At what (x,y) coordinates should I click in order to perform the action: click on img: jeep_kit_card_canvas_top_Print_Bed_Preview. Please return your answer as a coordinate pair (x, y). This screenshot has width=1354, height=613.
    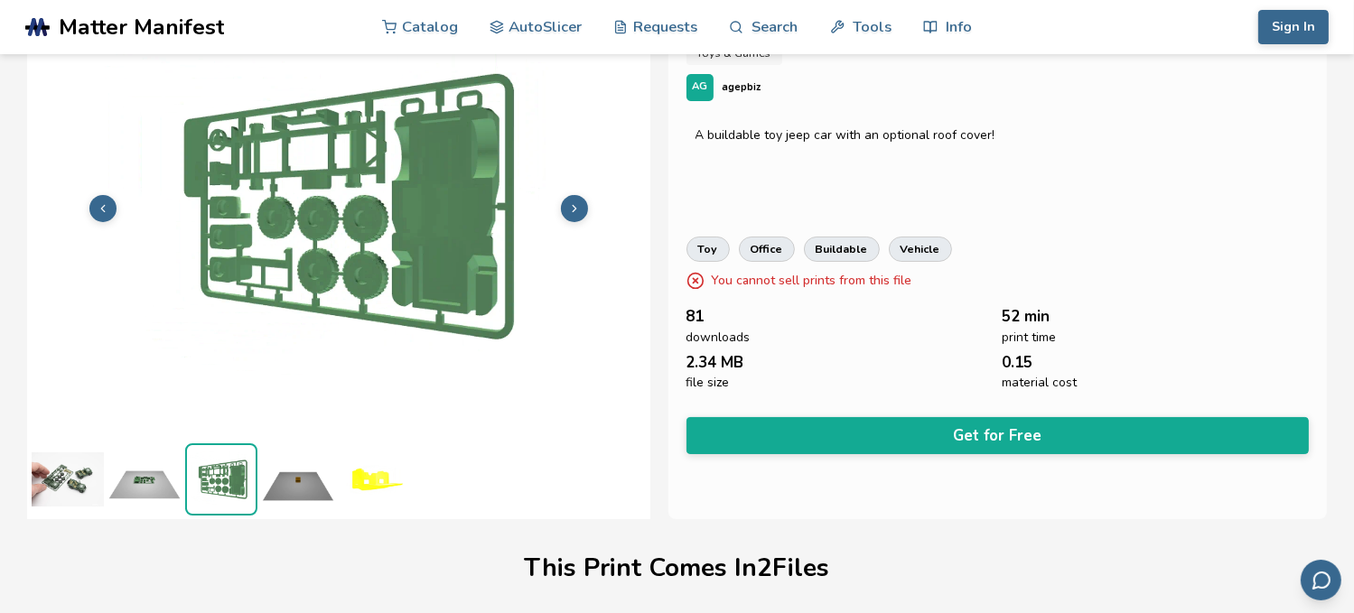
    Looking at the image, I should click on (298, 480).